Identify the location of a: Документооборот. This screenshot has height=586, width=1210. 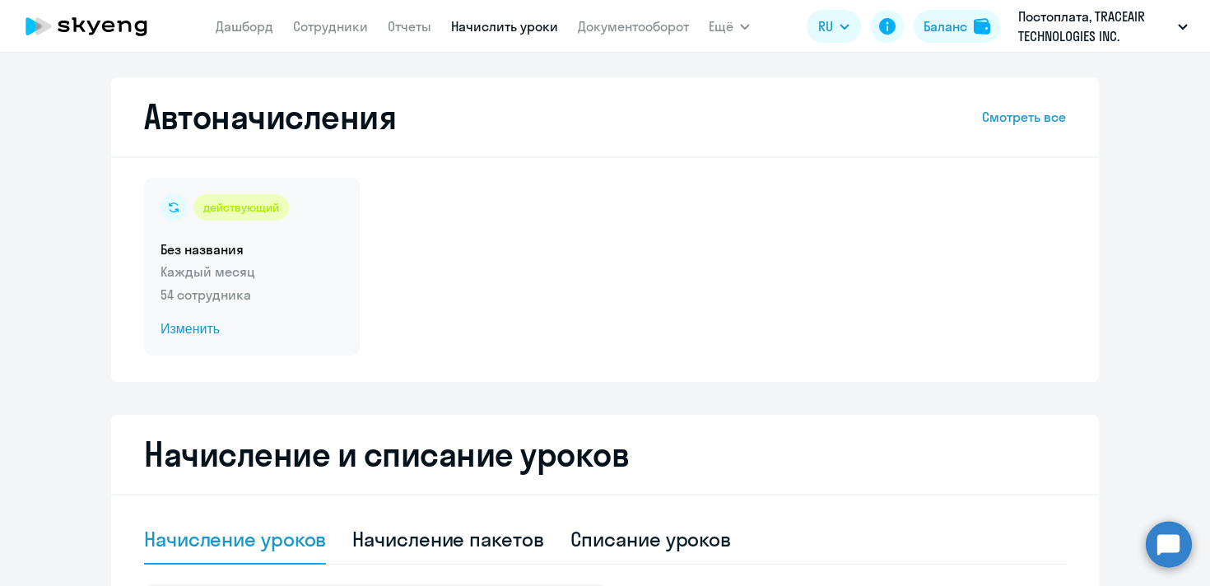
(633, 26).